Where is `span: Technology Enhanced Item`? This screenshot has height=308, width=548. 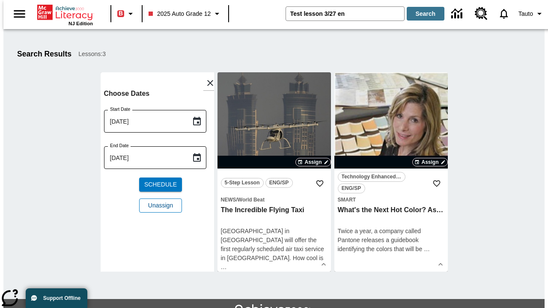
span: Technology Enhanced Item is located at coordinates (372, 177).